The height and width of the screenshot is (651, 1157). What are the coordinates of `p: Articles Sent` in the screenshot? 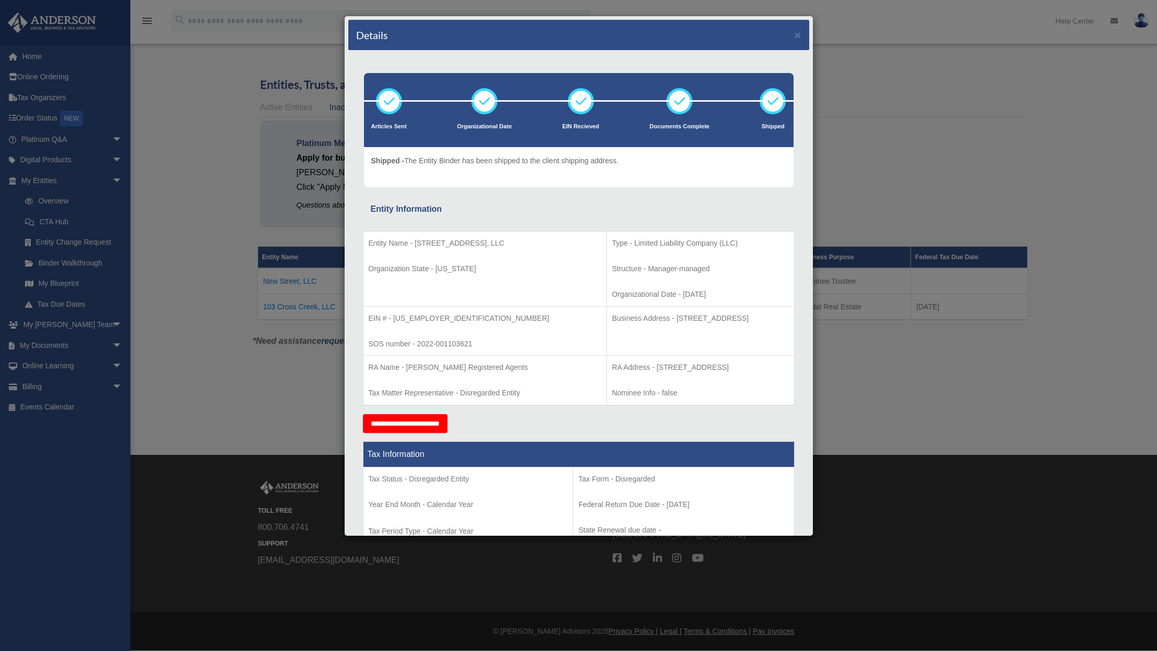 It's located at (389, 127).